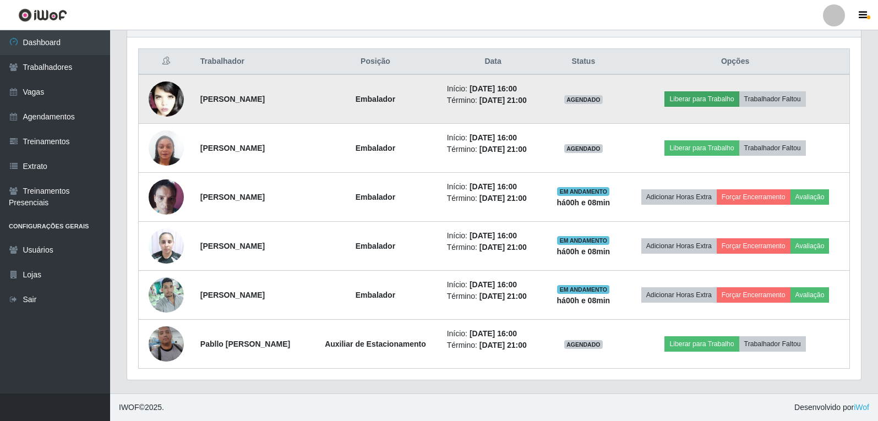  I want to click on a: iWof, so click(861, 407).